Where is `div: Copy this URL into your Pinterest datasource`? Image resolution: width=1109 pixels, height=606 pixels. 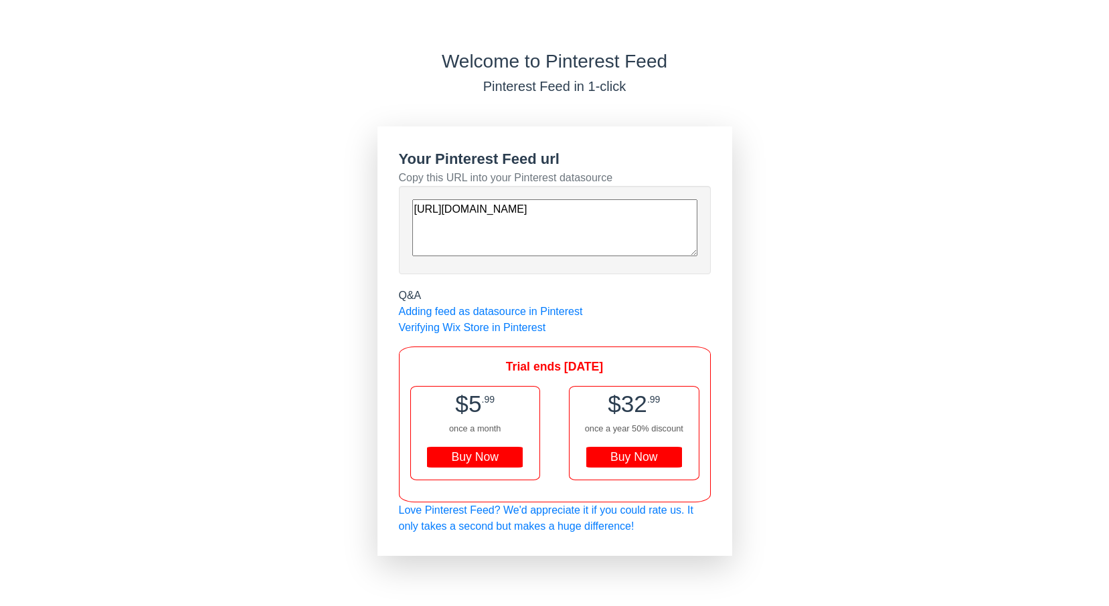 div: Copy this URL into your Pinterest datasource is located at coordinates (555, 178).